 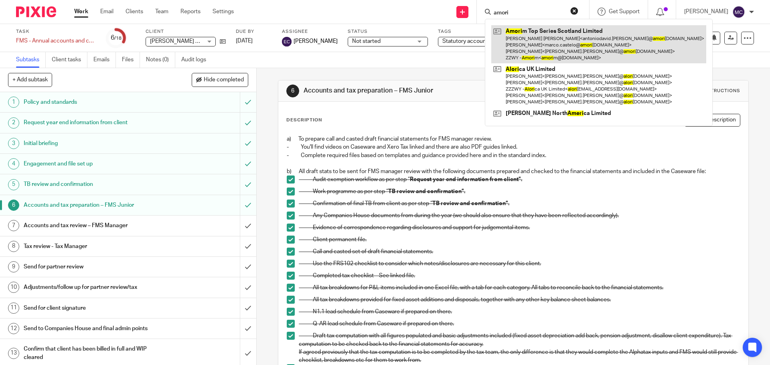 What do you see at coordinates (36, 12) in the screenshot?
I see `img: Pixie` at bounding box center [36, 12].